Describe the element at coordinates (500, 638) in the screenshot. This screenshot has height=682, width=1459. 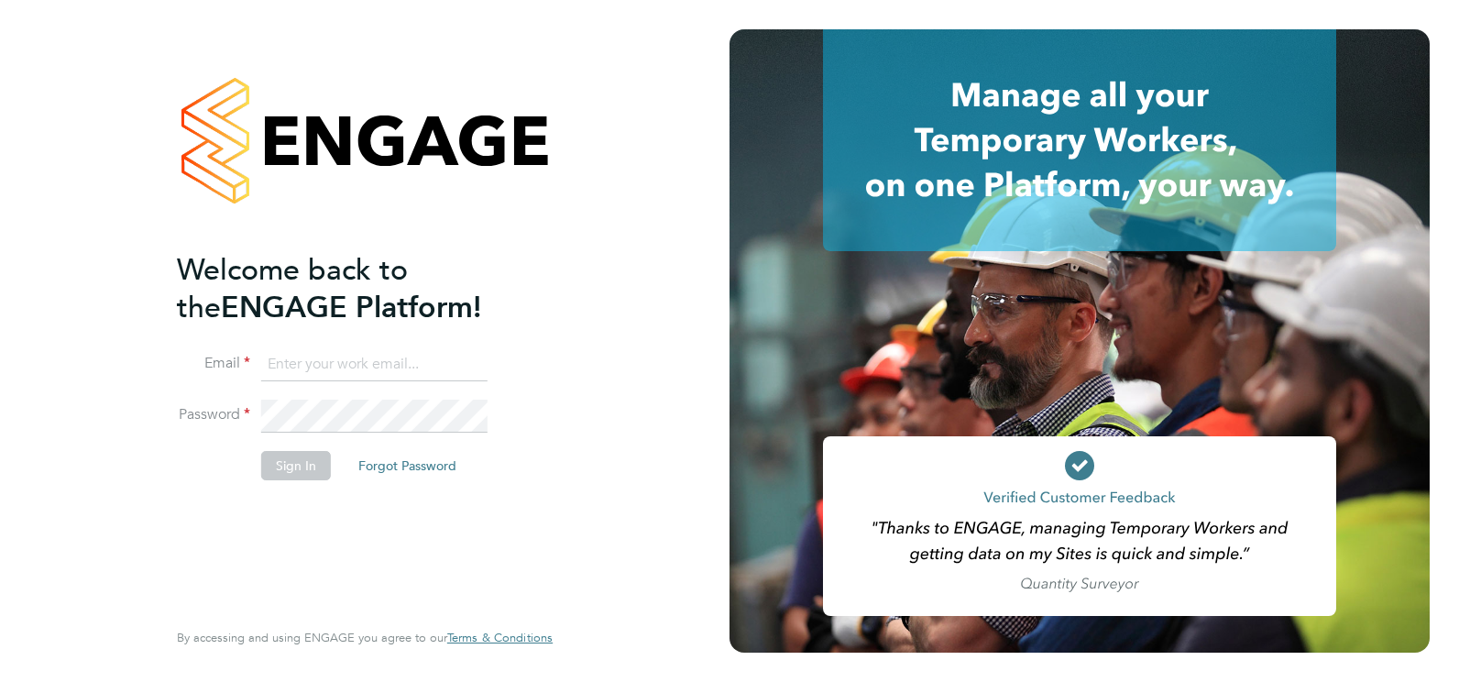
I see `a: Terms & Conditions` at that location.